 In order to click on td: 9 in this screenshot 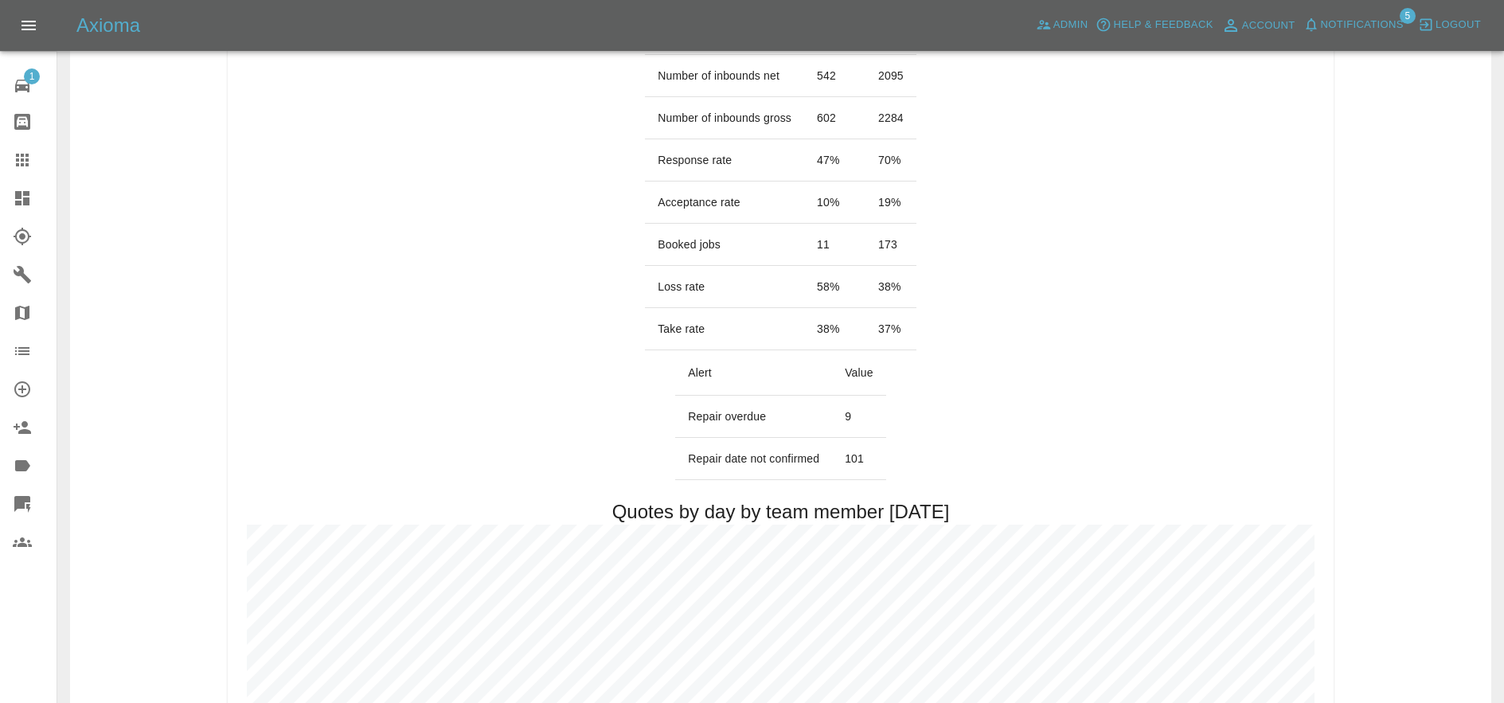, I will do `click(859, 417)`.